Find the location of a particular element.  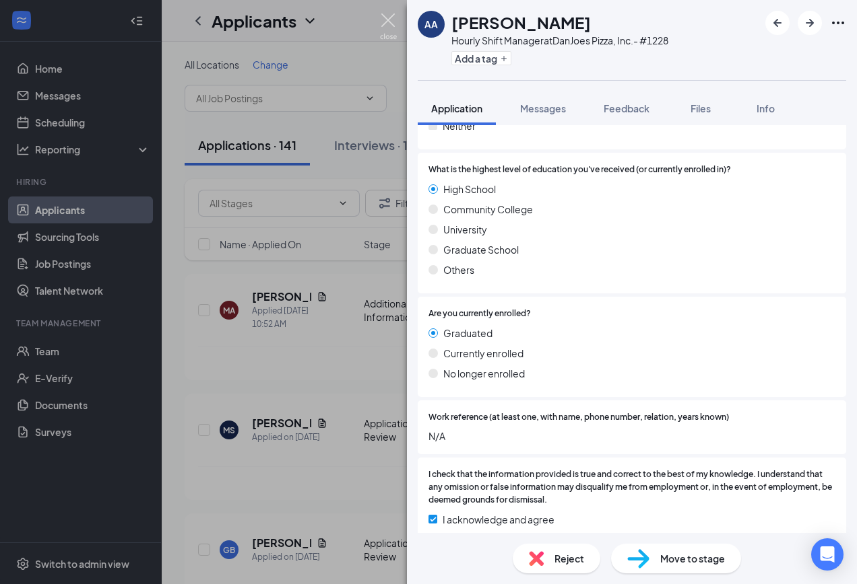

span: N/A is located at coordinates (632, 436).